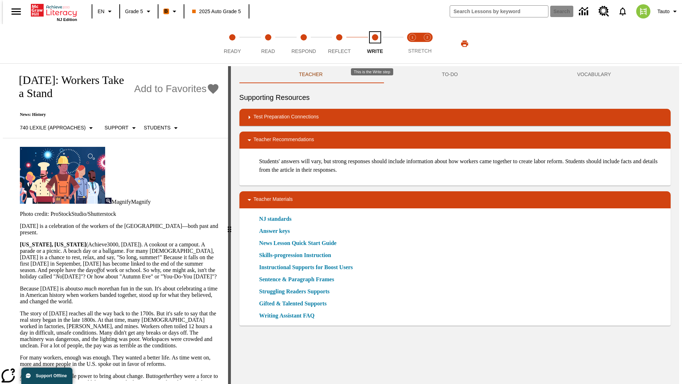 The height and width of the screenshot is (384, 682). I want to click on button: Profile/Settings, so click(668, 11).